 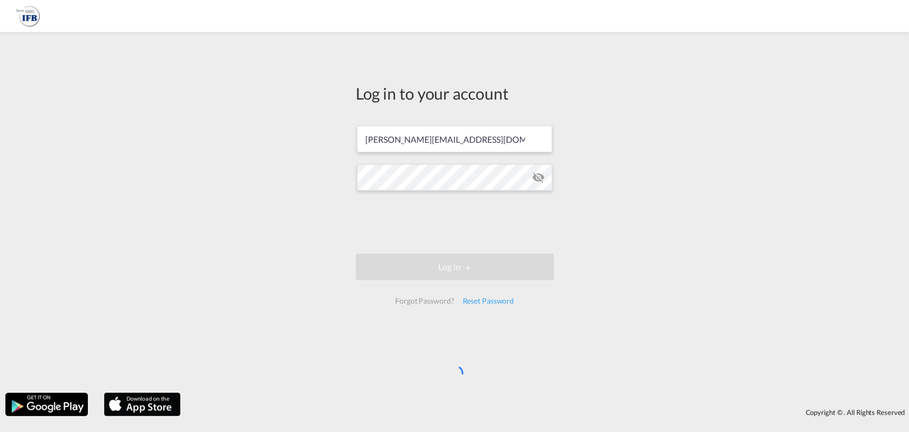 I want to click on img: google.png, so click(x=46, y=404).